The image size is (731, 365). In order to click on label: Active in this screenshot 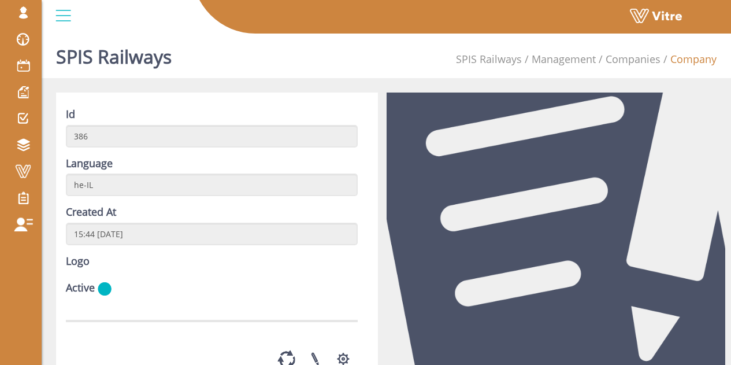, I will do `click(80, 288)`.